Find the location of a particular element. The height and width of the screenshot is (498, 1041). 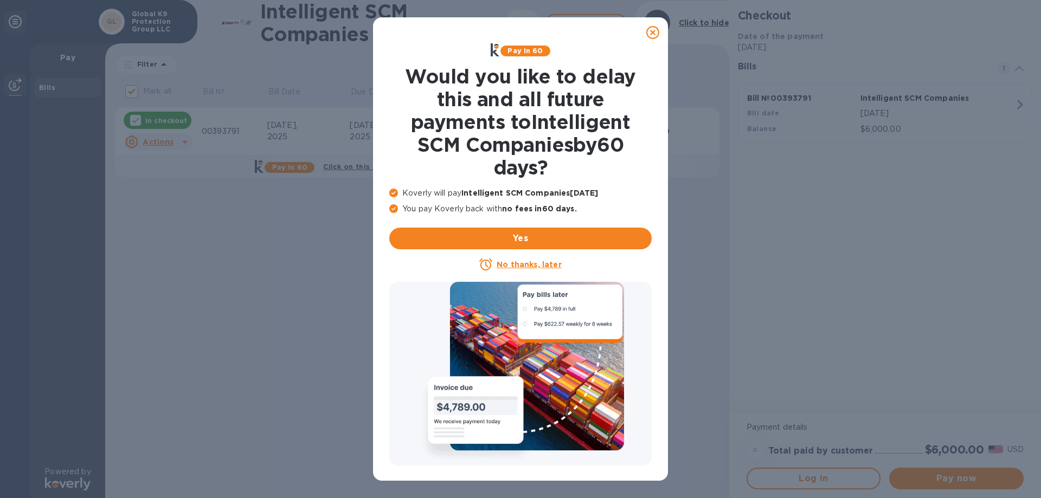

u: No thanks, later is located at coordinates (528, 264).